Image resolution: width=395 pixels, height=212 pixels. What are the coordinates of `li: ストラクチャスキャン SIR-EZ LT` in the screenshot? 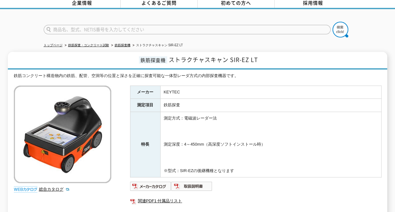 It's located at (157, 45).